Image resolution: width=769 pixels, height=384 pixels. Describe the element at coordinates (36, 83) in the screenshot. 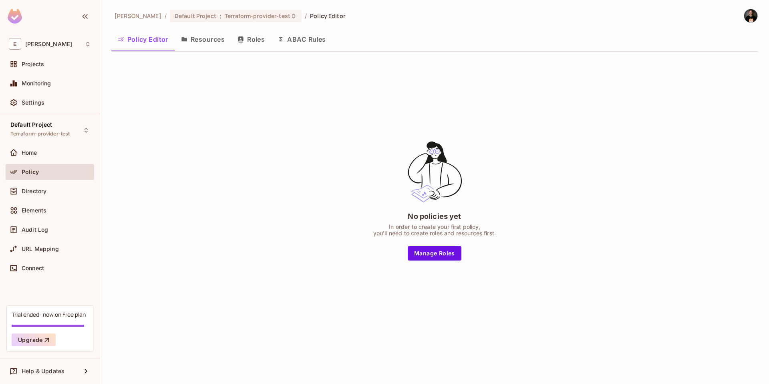

I see `span: Monitoring` at that location.